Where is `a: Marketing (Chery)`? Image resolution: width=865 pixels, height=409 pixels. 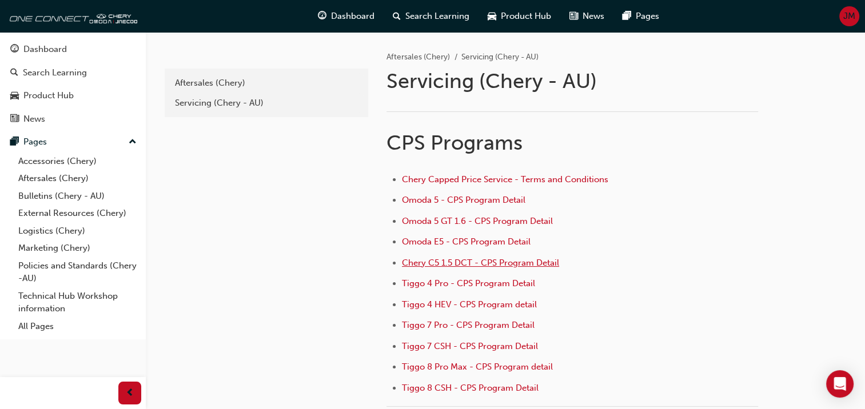 a: Marketing (Chery) is located at coordinates (77, 248).